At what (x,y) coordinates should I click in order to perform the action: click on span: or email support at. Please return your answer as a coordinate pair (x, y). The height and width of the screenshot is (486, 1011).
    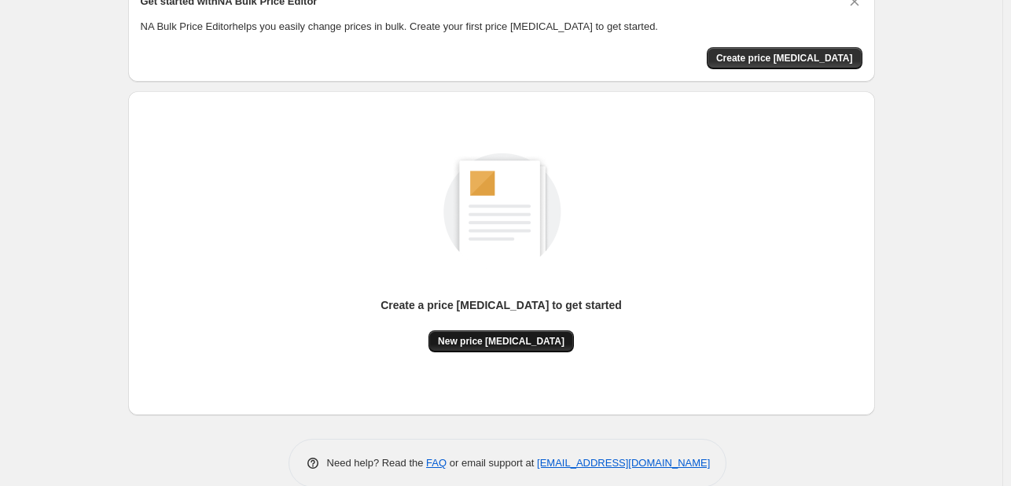
    Looking at the image, I should click on (491, 462).